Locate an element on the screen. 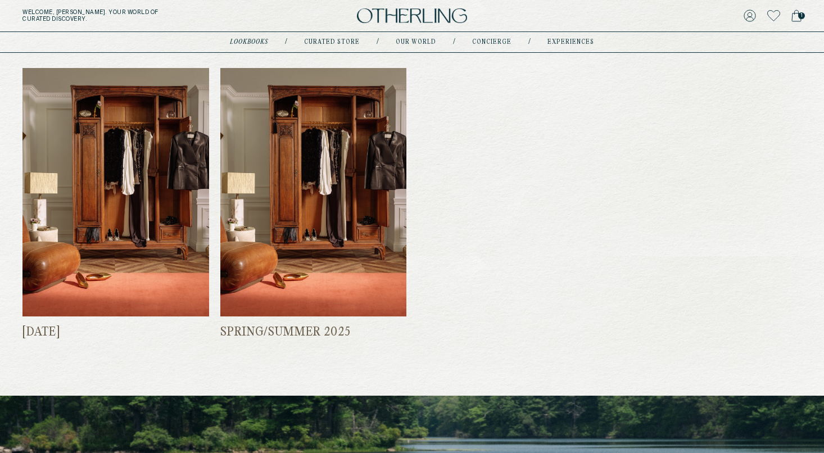 The height and width of the screenshot is (453, 824). a: lookbooks is located at coordinates (249, 42).